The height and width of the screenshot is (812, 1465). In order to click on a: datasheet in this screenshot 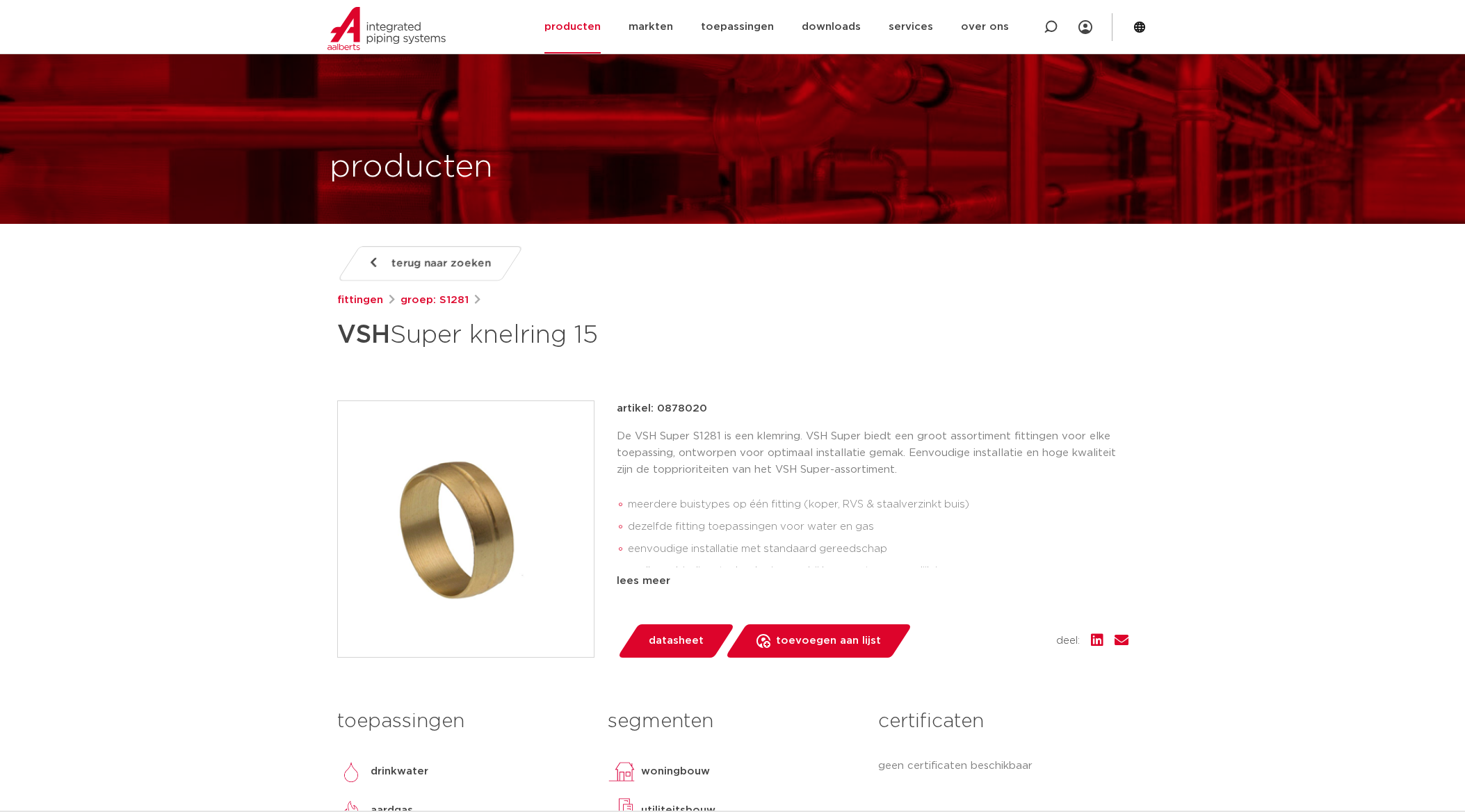, I will do `click(676, 640)`.